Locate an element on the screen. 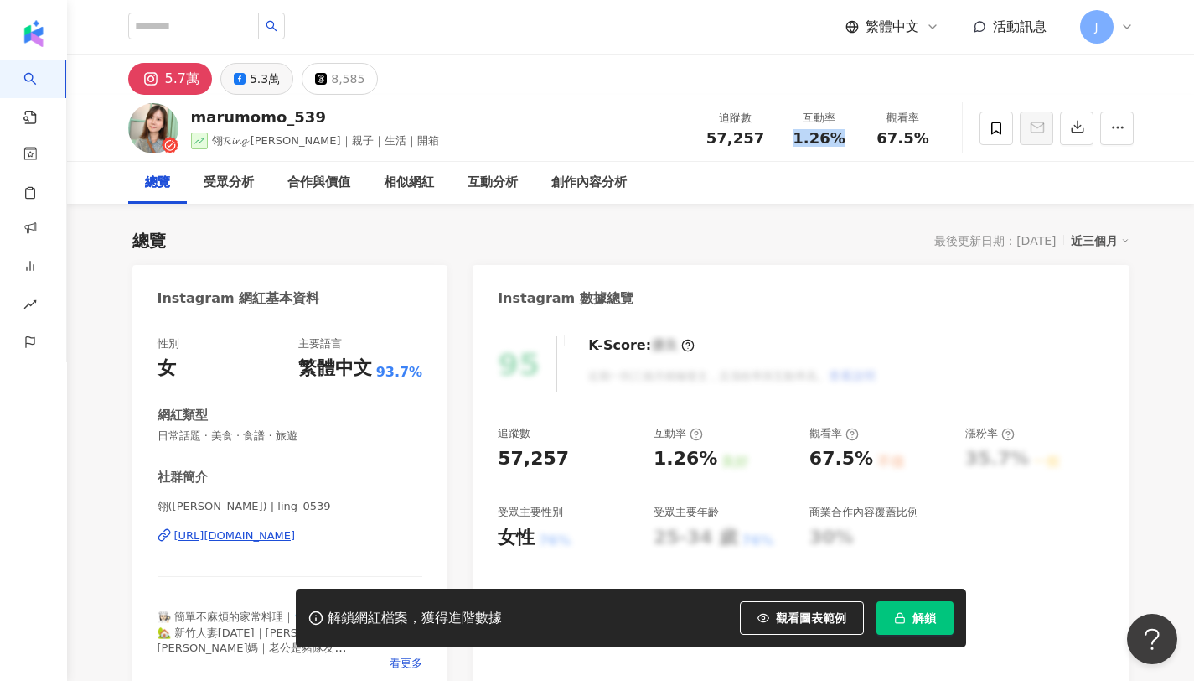 The height and width of the screenshot is (681, 1194). div: 社群簡介 is located at coordinates (183, 477).